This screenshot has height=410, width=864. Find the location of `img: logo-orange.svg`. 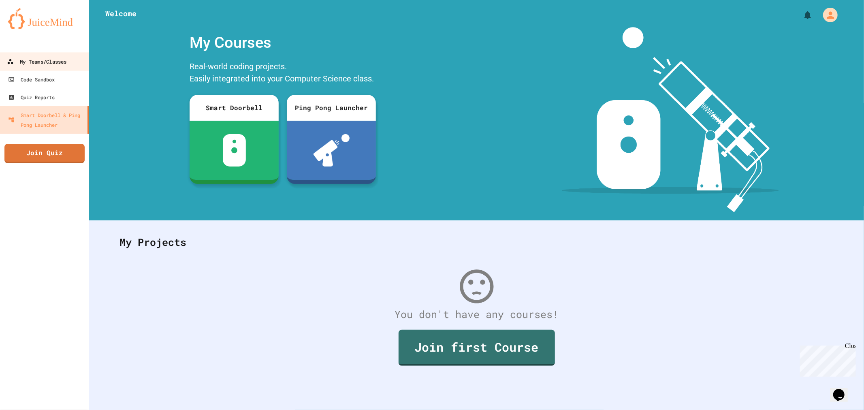

img: logo-orange.svg is located at coordinates (45, 19).